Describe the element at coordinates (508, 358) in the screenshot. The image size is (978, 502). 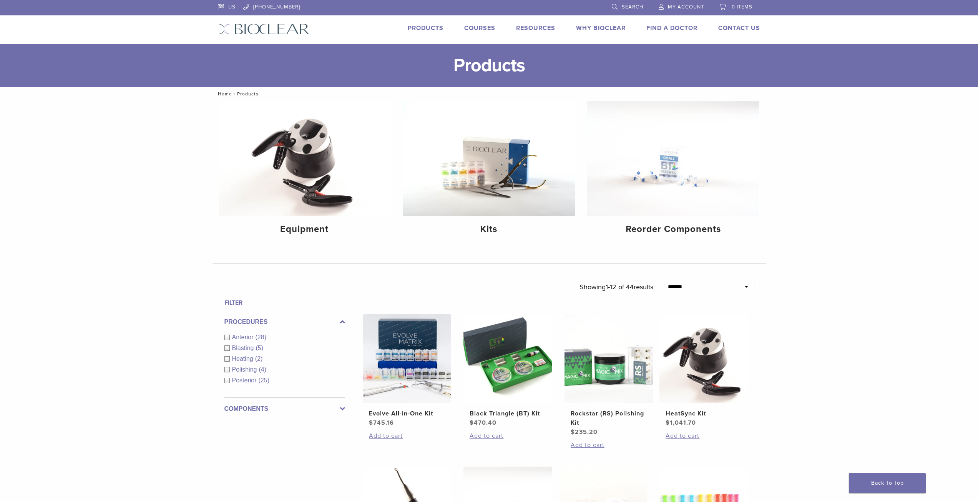
I see `img: Black Triangle (BT) Kit` at that location.